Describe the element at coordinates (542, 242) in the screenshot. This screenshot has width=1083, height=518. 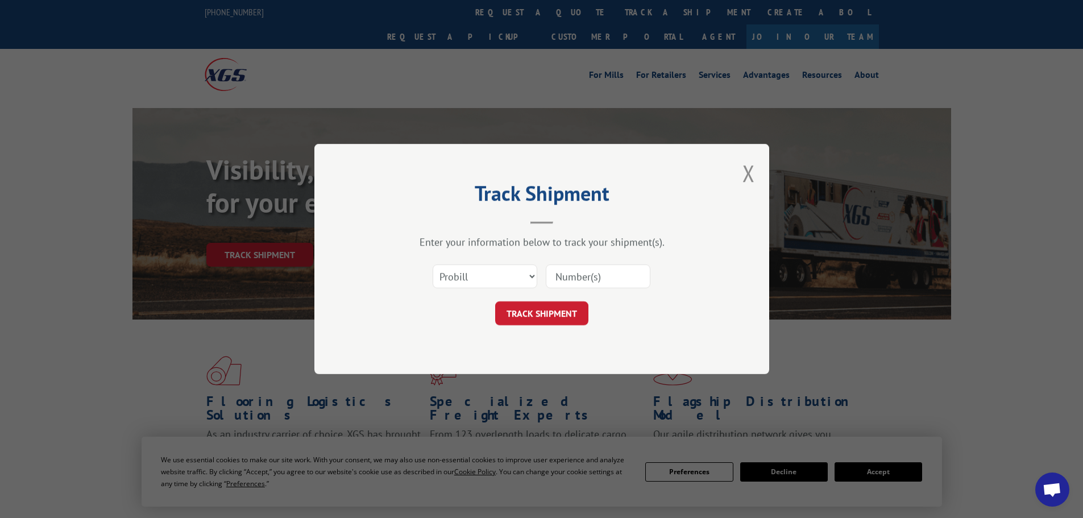
I see `div: Enter your information below to track your shipment(s).` at that location.